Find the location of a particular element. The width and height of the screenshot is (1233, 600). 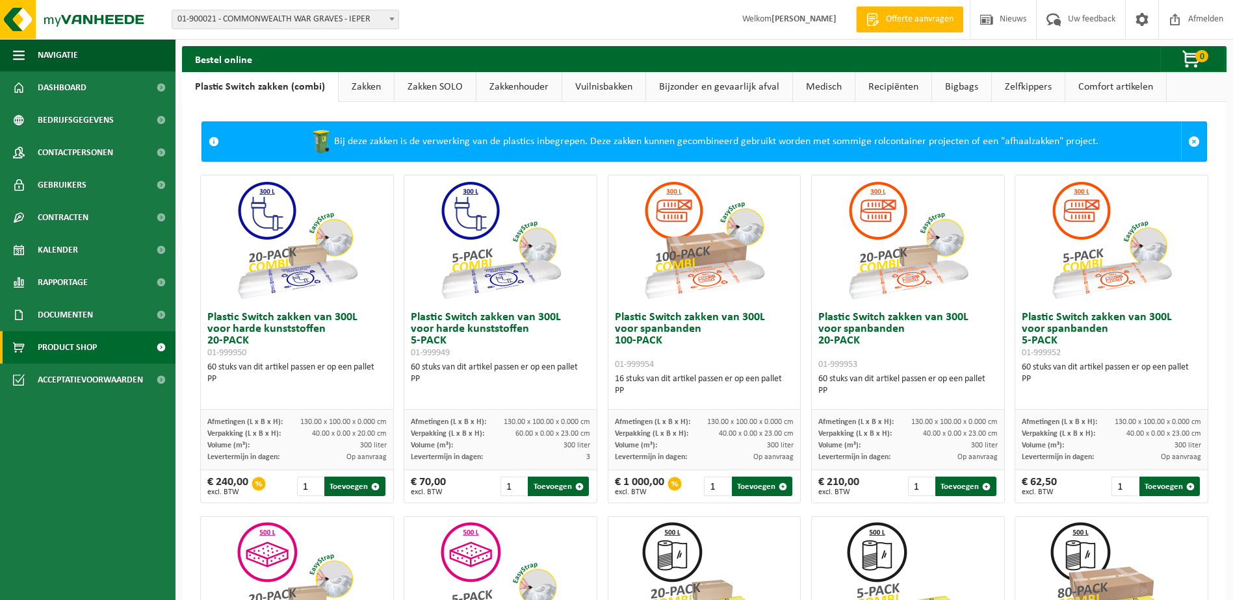

span: Navigatie is located at coordinates (58, 55).